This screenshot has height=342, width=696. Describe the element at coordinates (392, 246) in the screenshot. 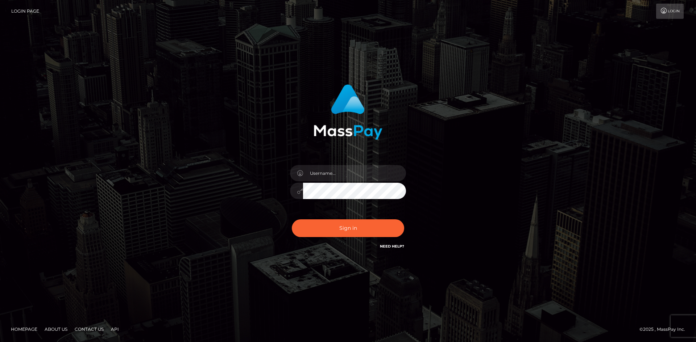

I see `a: Need Help?` at that location.